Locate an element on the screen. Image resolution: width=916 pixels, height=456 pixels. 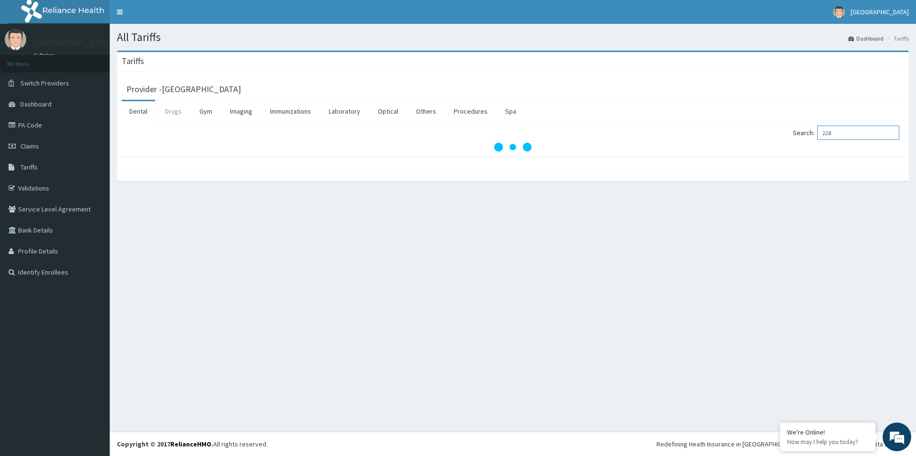
div: We're Online! is located at coordinates (828, 432).